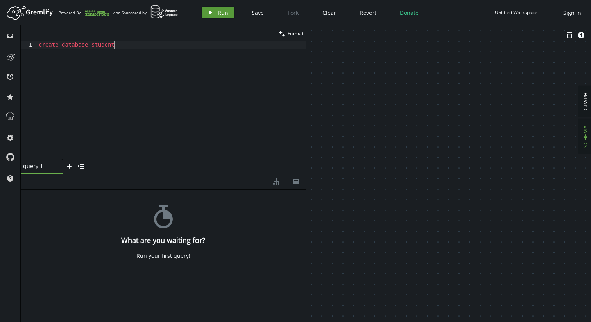 The image size is (591, 322). What do you see at coordinates (291, 33) in the screenshot?
I see `button: Format` at bounding box center [291, 33].